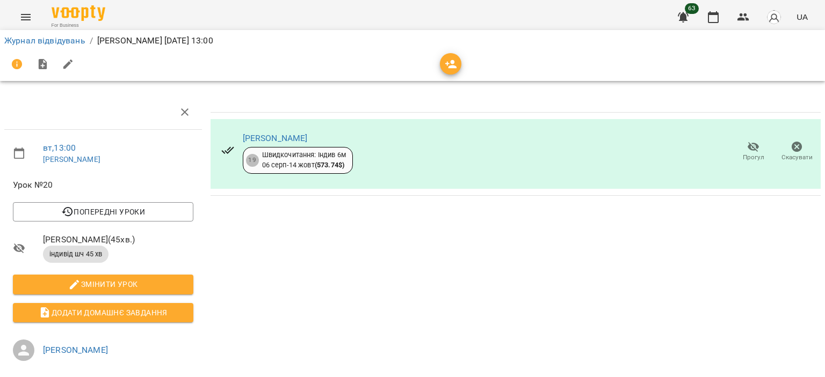  I want to click on button: Прогул, so click(753, 152).